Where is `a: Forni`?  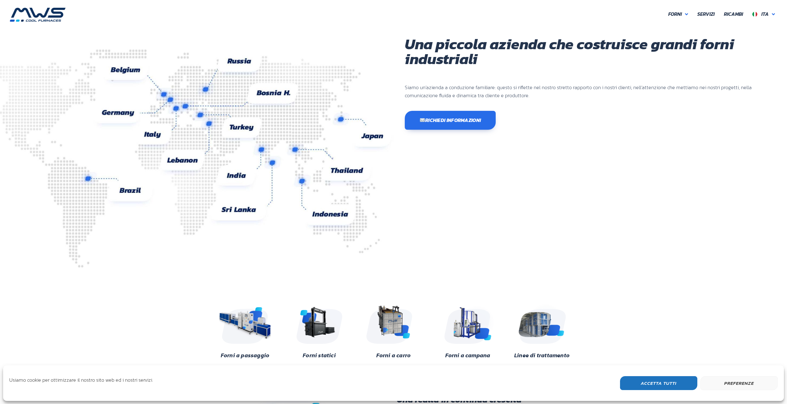 a: Forni is located at coordinates (678, 14).